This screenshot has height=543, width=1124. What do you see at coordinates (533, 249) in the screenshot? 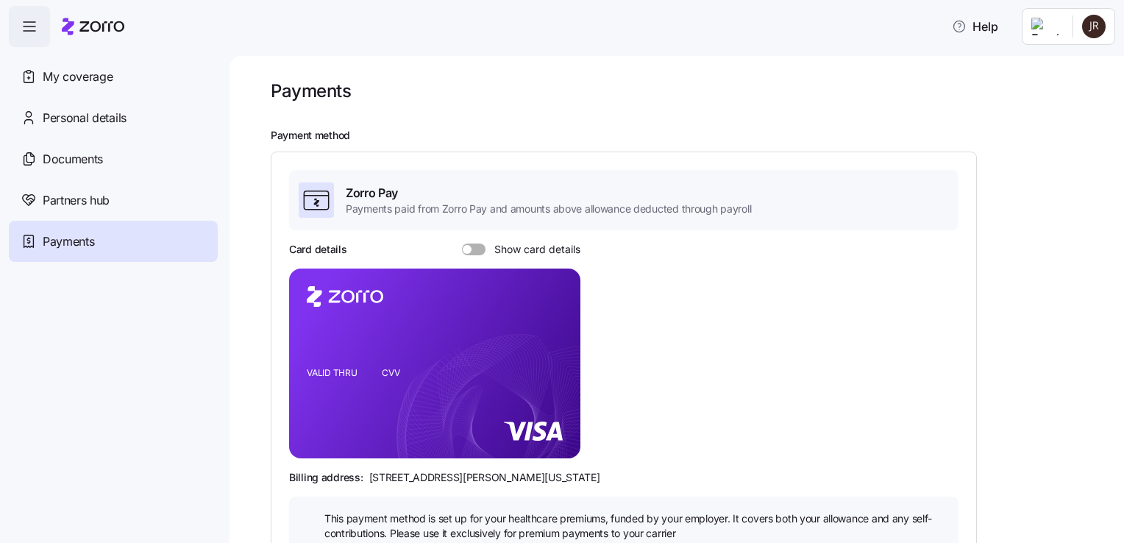
I see `span: Show card details` at bounding box center [533, 249].